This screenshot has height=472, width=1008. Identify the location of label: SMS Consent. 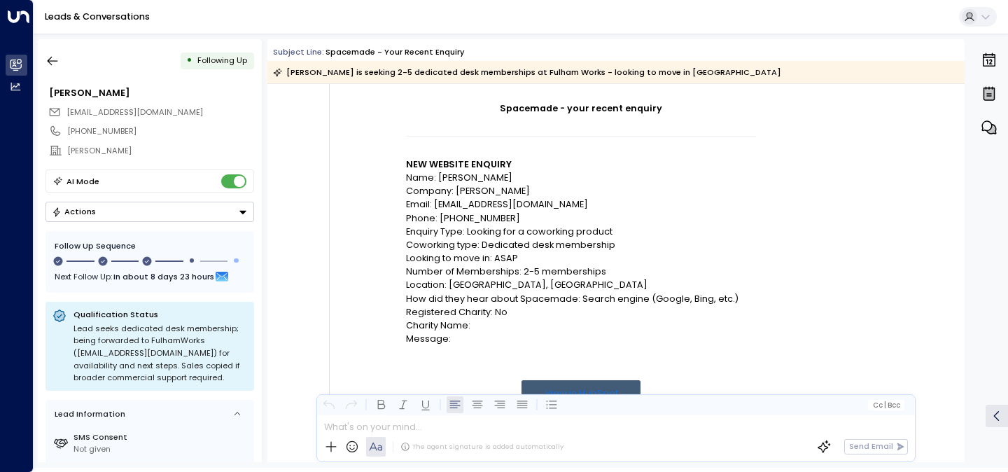
(161, 437).